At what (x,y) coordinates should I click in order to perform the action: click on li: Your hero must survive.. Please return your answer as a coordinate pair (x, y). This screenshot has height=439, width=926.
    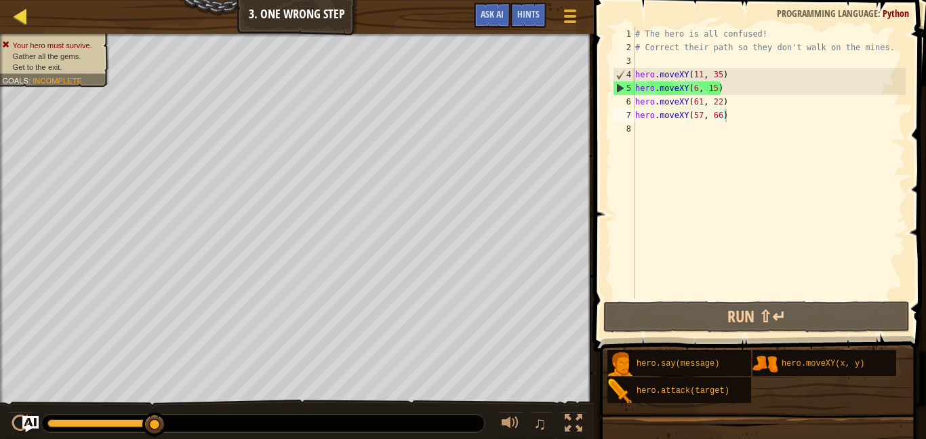
    Looking at the image, I should click on (52, 45).